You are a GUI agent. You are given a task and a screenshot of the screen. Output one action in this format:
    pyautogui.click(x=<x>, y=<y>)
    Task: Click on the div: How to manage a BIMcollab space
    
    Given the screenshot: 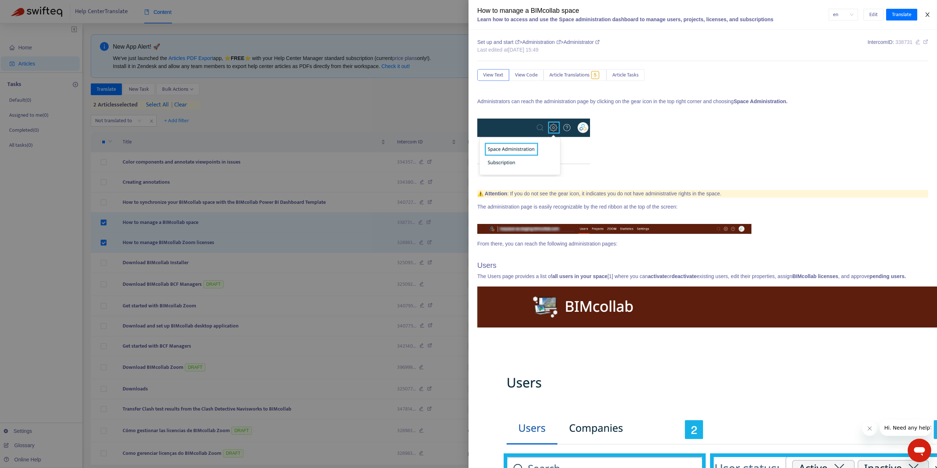 What is the action you would take?
    pyautogui.click(x=653, y=11)
    